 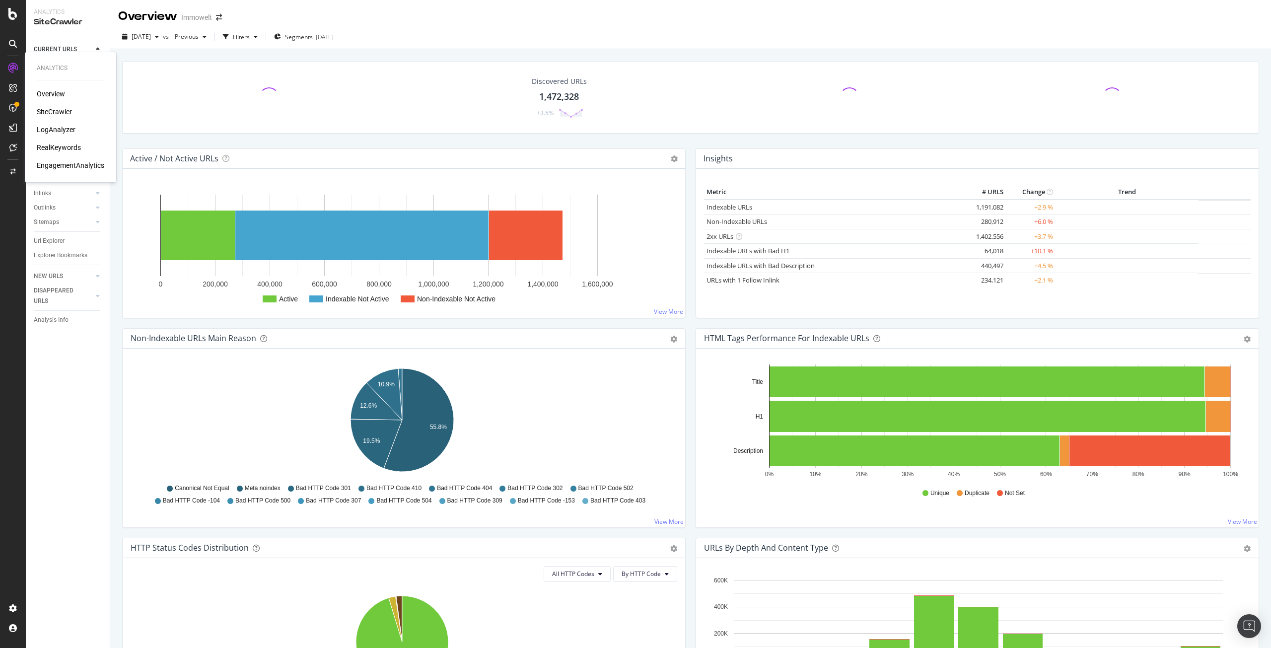 I want to click on text: 60%, so click(x=1046, y=474).